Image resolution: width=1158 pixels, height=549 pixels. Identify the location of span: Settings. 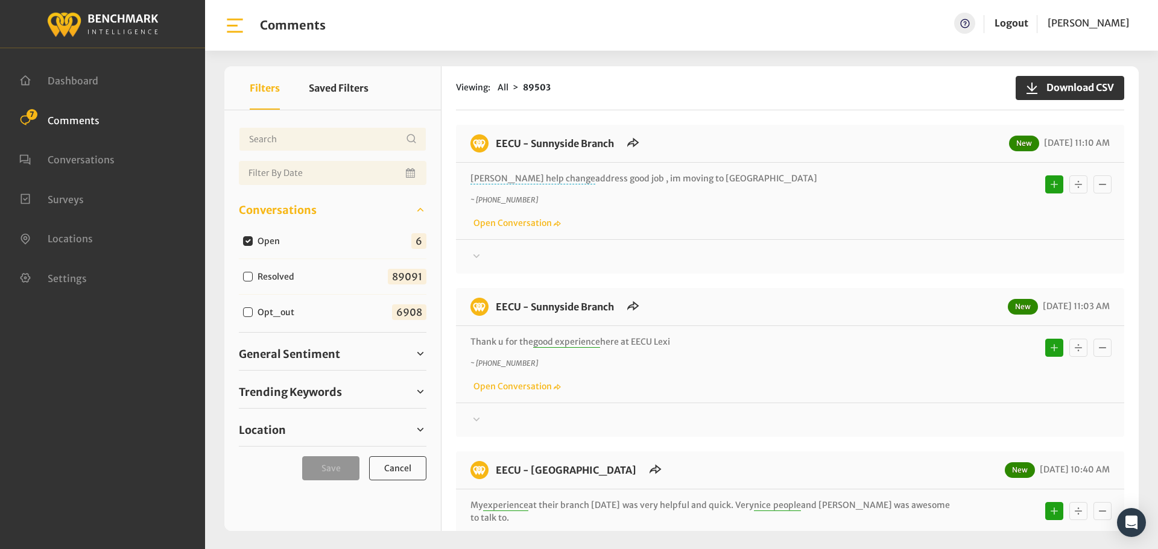
(67, 278).